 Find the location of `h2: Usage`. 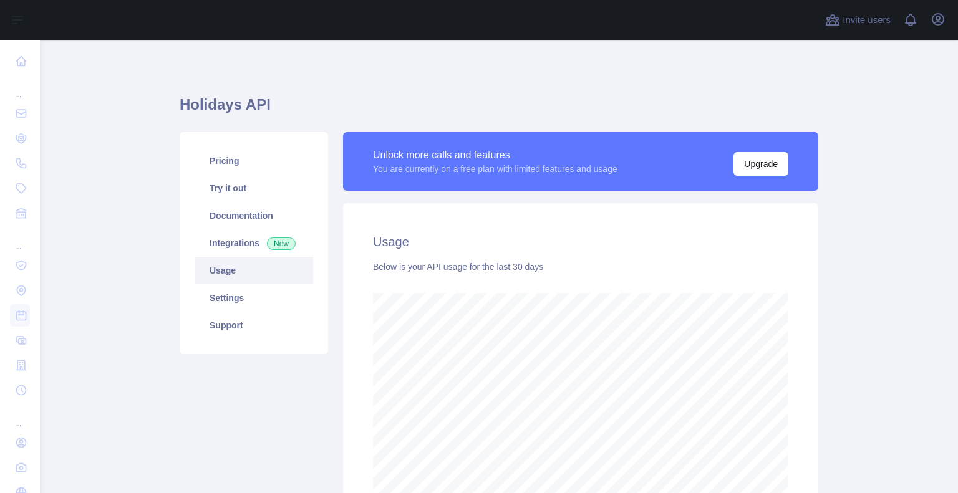

h2: Usage is located at coordinates (581, 242).